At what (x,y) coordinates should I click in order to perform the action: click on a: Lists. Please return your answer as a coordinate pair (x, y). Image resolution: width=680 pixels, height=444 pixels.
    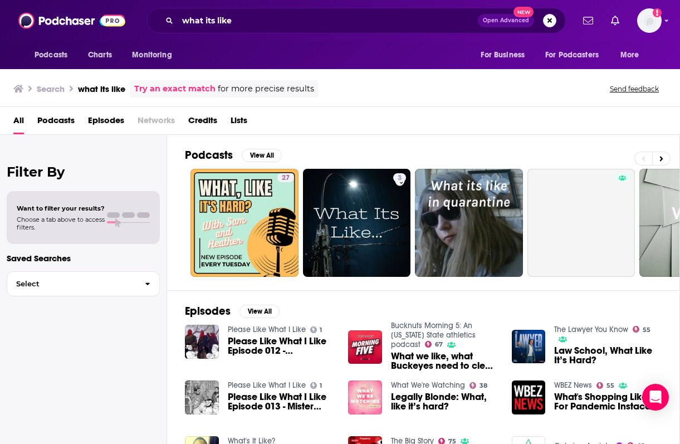
    Looking at the image, I should click on (239, 123).